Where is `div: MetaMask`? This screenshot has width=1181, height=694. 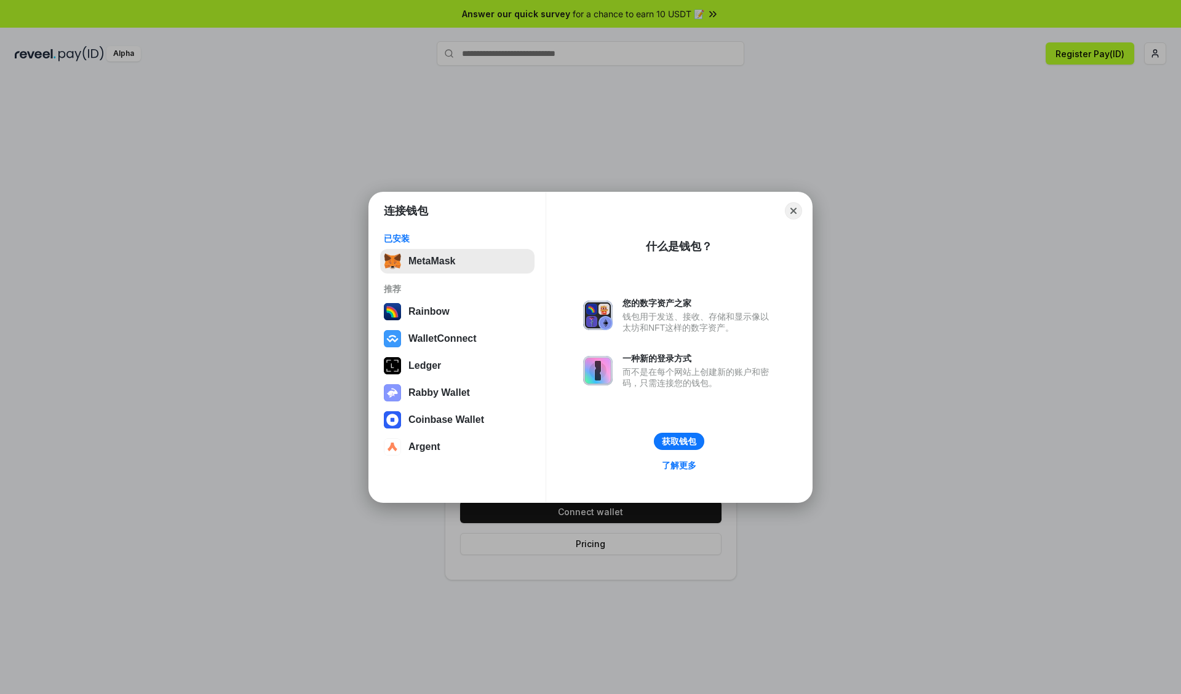
div: MetaMask is located at coordinates (432, 261).